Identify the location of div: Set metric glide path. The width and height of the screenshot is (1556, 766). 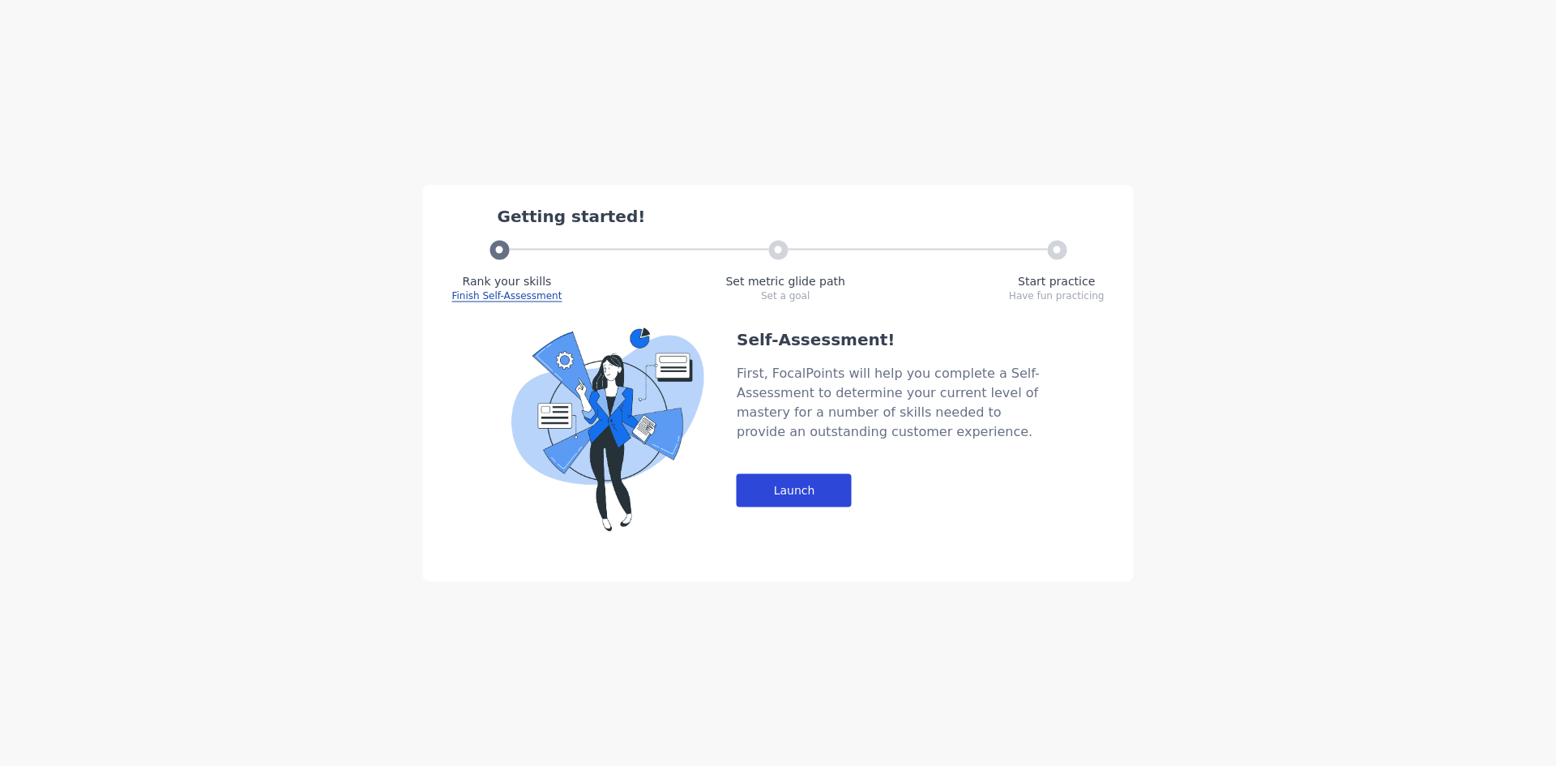
(784, 280).